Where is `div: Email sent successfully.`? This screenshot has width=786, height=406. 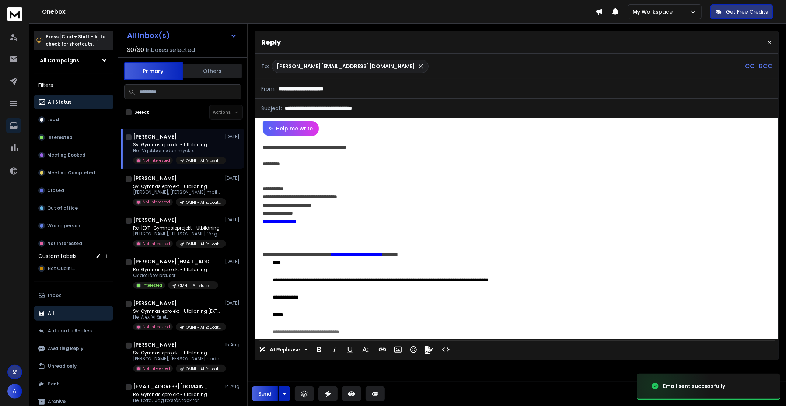
div: Email sent successfully. is located at coordinates (694, 386).